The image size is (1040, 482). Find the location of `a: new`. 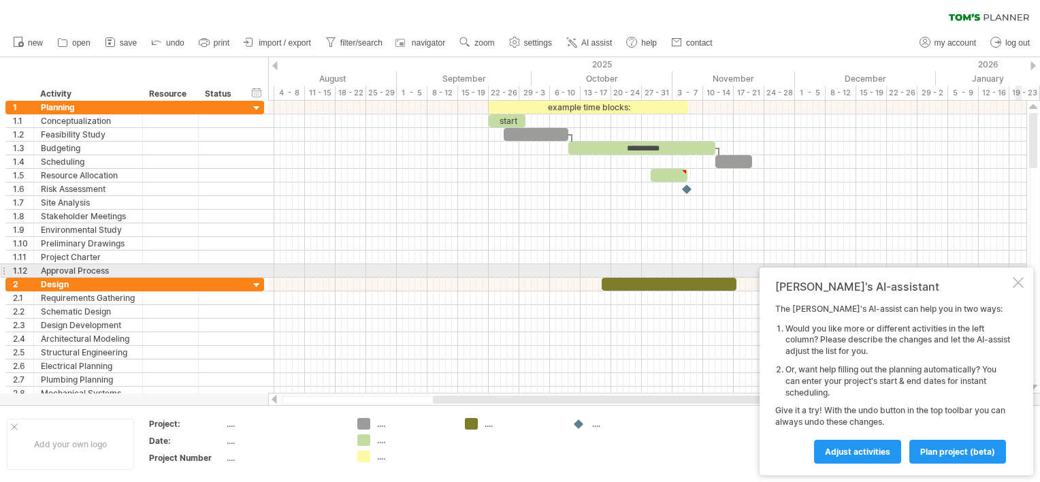

a: new is located at coordinates (28, 43).